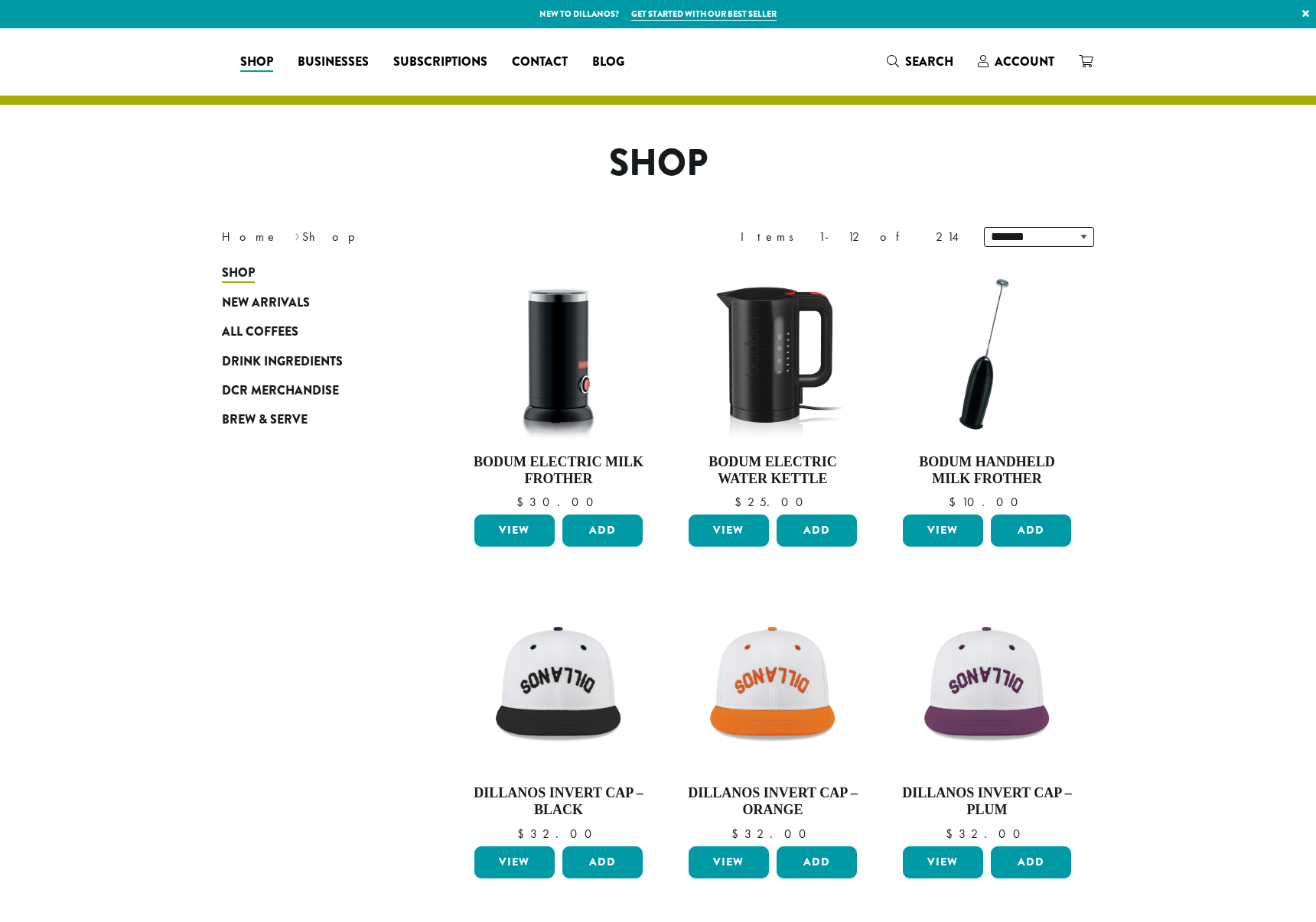  Describe the element at coordinates (987, 718) in the screenshot. I see `a: Dillanos Invert Cap – Plum $32.00` at that location.